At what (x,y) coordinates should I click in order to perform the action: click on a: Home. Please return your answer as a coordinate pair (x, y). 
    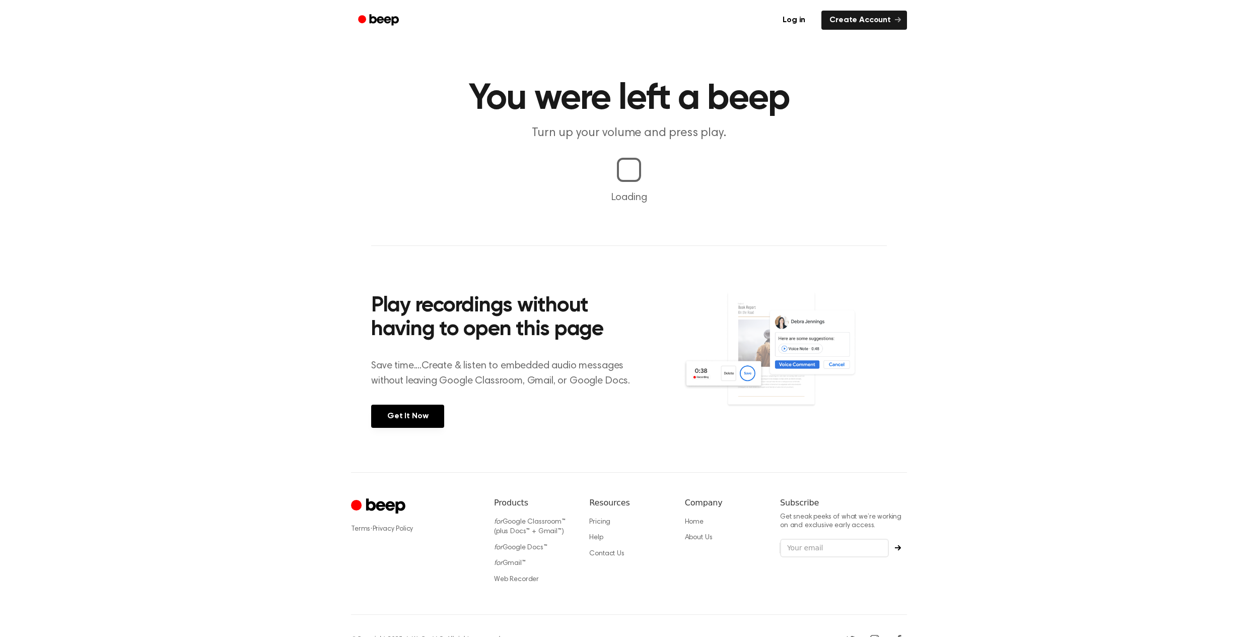
    Looking at the image, I should click on (694, 522).